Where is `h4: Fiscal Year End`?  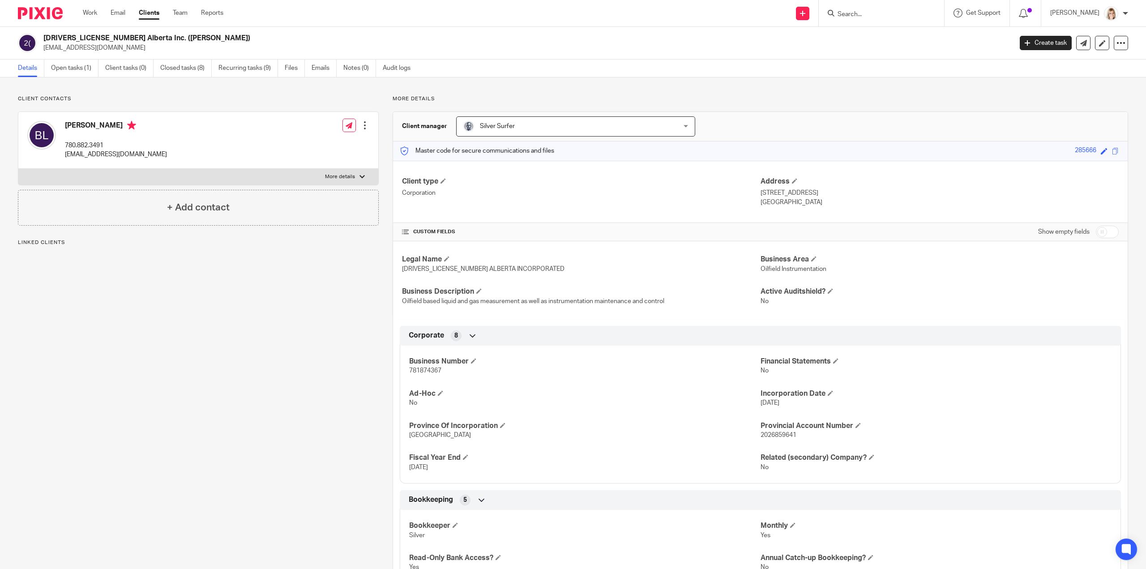 h4: Fiscal Year End is located at coordinates (585, 458).